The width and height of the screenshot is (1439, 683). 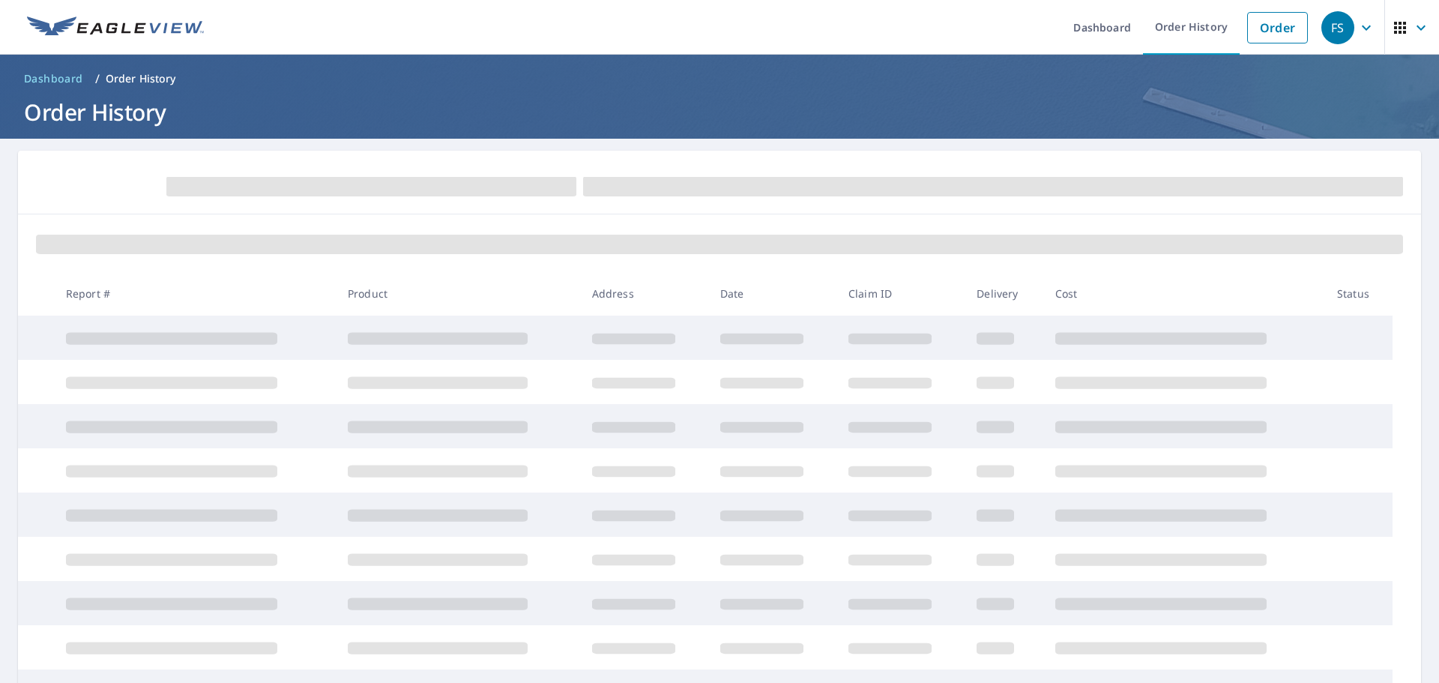 What do you see at coordinates (195, 293) in the screenshot?
I see `th: Report #` at bounding box center [195, 293].